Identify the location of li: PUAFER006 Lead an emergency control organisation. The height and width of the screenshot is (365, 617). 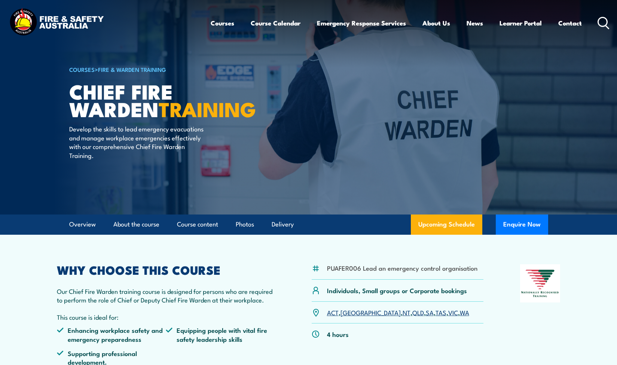
(403, 268).